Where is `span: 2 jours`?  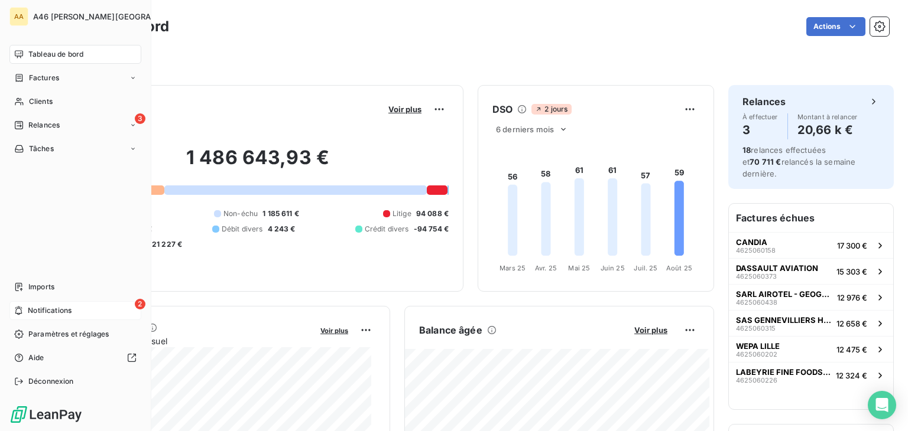 span: 2 jours is located at coordinates (551, 109).